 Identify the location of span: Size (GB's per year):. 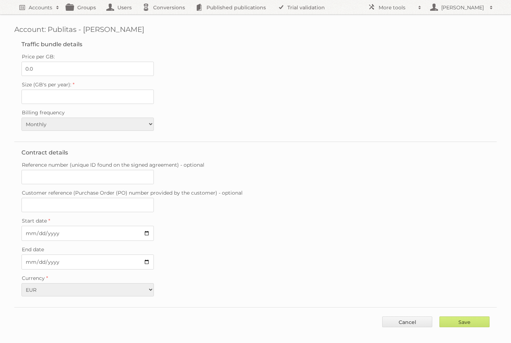
(47, 85).